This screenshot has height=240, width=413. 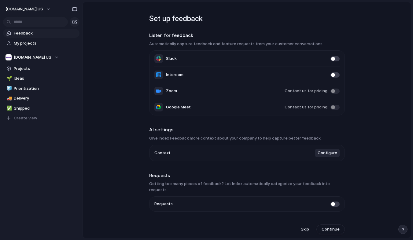 What do you see at coordinates (41, 98) in the screenshot?
I see `div: 🚚Delivery` at bounding box center [41, 98].